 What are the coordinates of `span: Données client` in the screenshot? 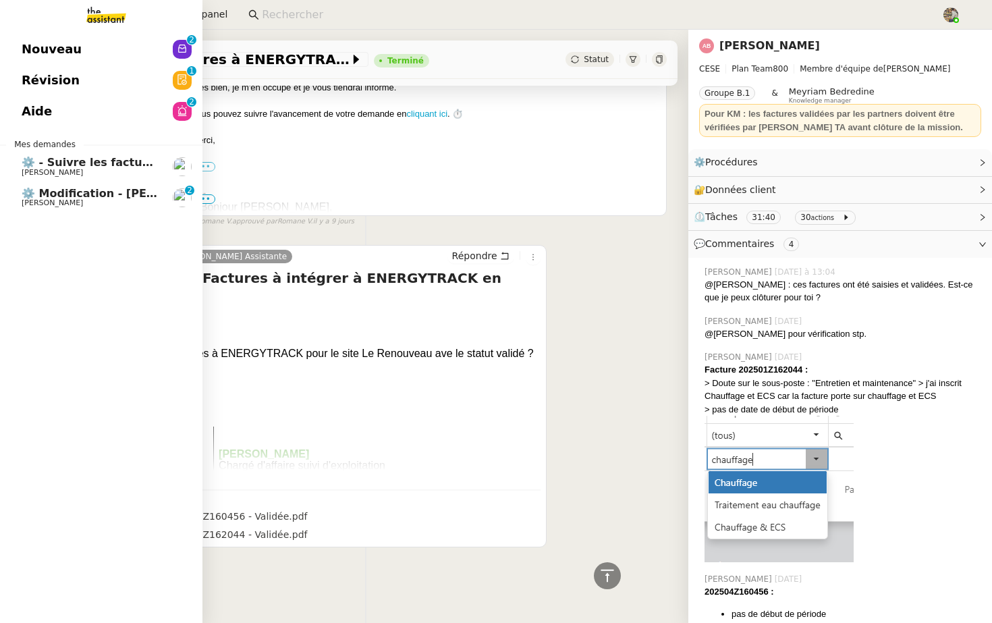 It's located at (740, 190).